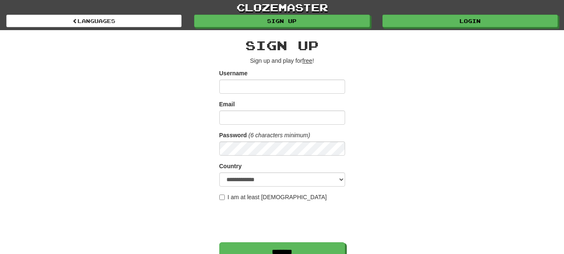  I want to click on label: Email, so click(227, 104).